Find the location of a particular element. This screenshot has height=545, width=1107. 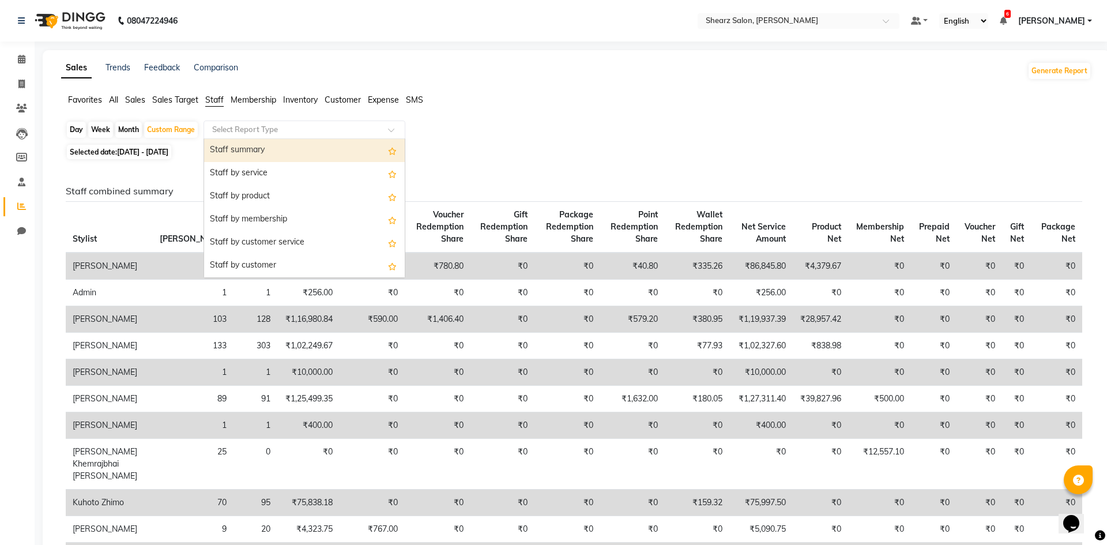

span: Sales Target is located at coordinates (175, 100).